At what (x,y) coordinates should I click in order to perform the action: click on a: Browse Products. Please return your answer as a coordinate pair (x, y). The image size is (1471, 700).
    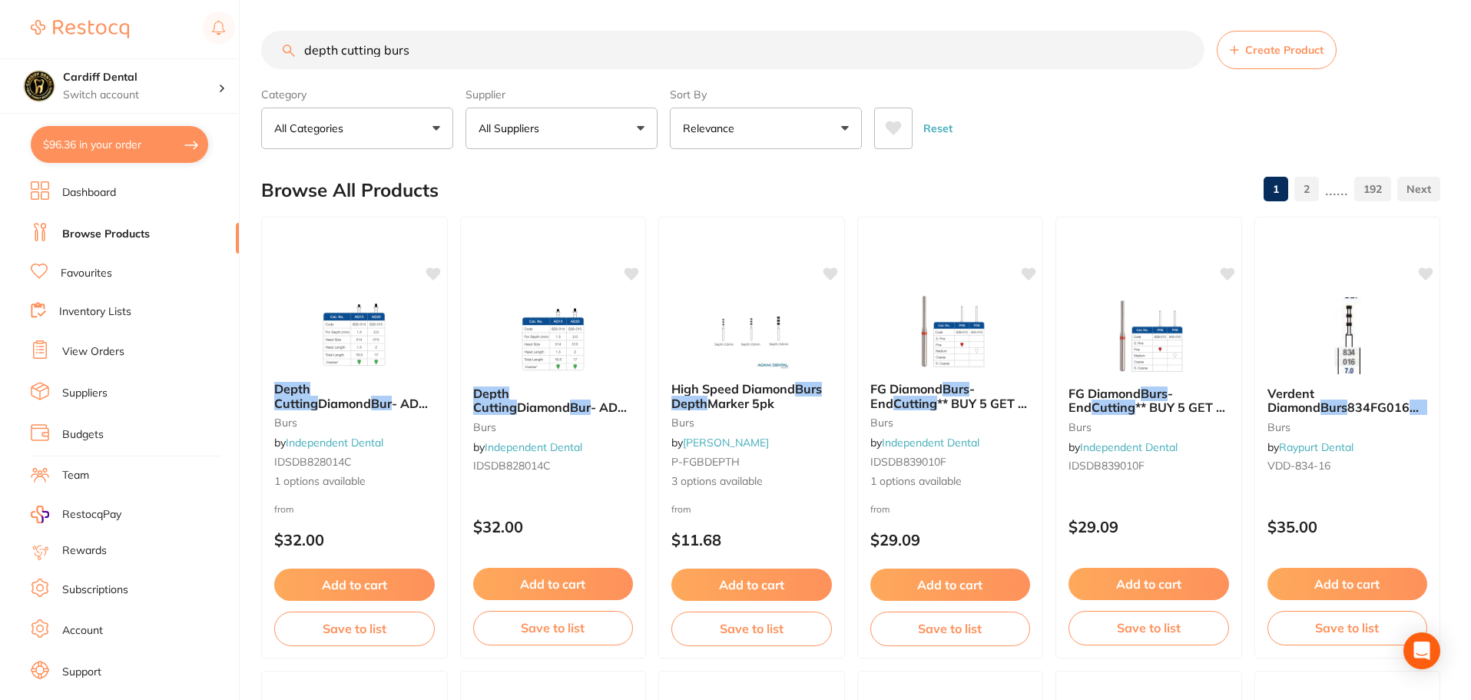
    Looking at the image, I should click on (106, 234).